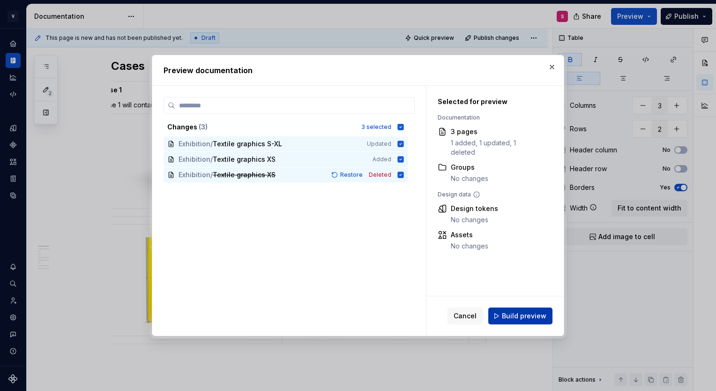 The image size is (716, 391). Describe the element at coordinates (497, 132) in the screenshot. I see `div: 3 pages` at that location.